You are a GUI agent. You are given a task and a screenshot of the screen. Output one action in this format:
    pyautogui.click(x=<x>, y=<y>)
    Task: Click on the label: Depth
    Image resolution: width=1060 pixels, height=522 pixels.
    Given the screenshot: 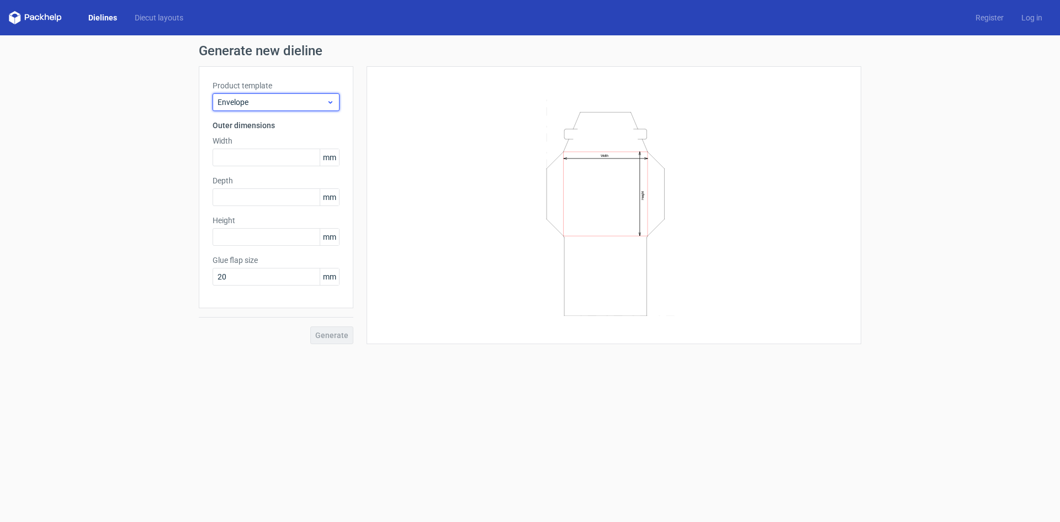 What is the action you would take?
    pyautogui.click(x=276, y=180)
    